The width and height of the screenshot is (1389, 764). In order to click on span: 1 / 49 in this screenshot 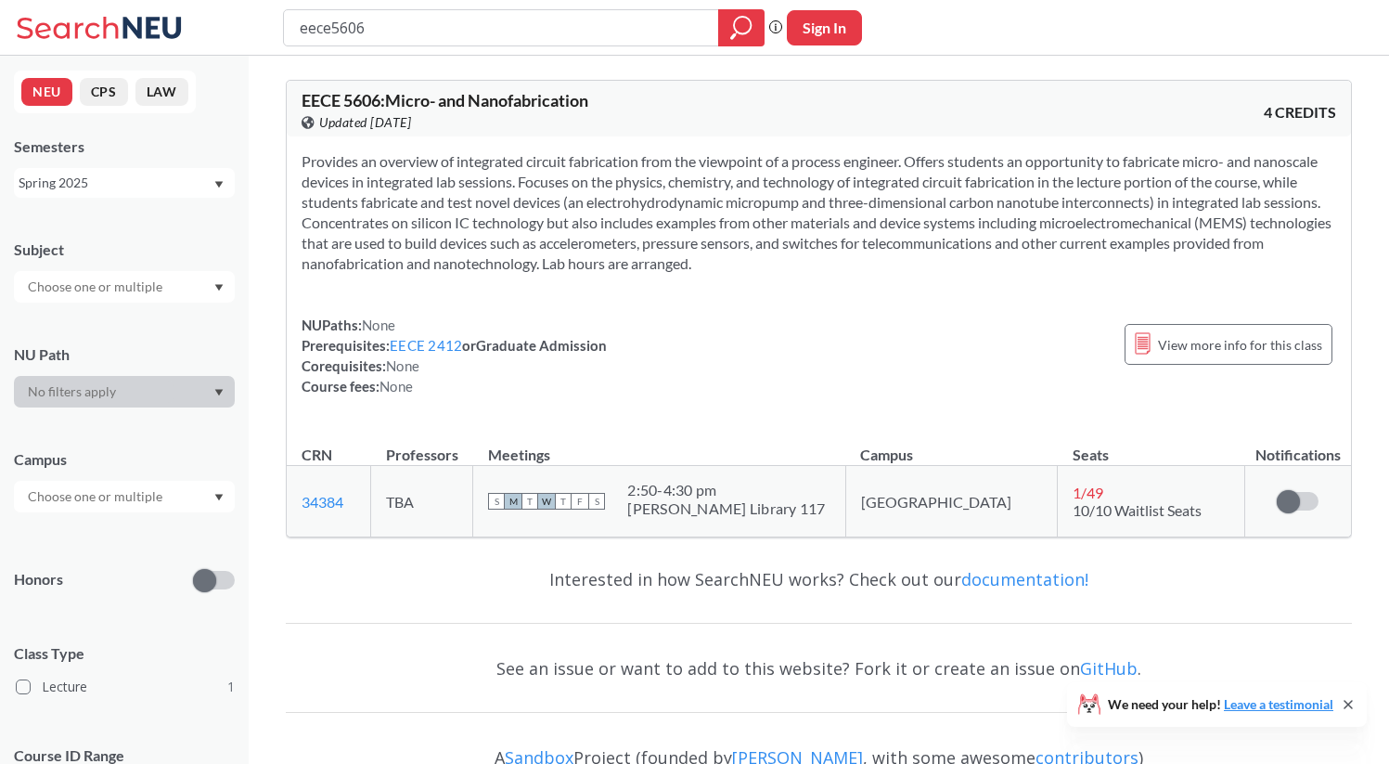, I will do `click(1088, 492)`.